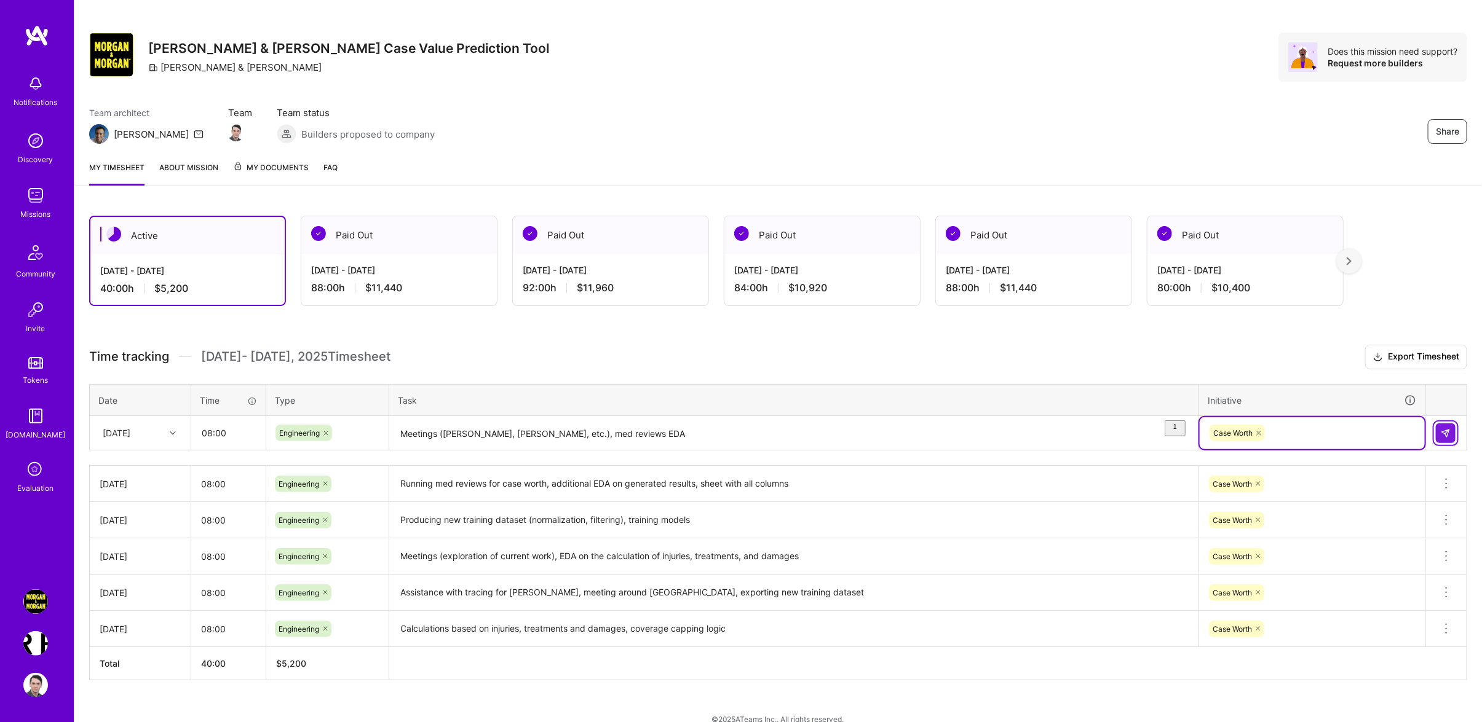 The height and width of the screenshot is (722, 1482). Describe the element at coordinates (1349, 261) in the screenshot. I see `img: right` at that location.